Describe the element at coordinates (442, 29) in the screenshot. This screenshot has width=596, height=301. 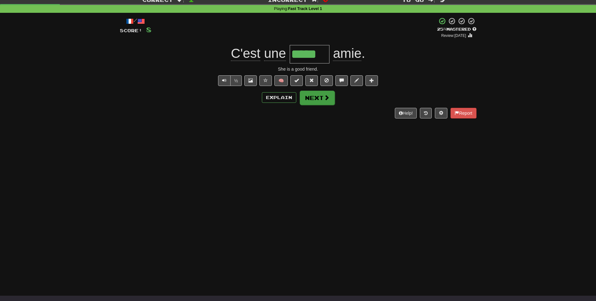
I see `span: 25 %` at that location.